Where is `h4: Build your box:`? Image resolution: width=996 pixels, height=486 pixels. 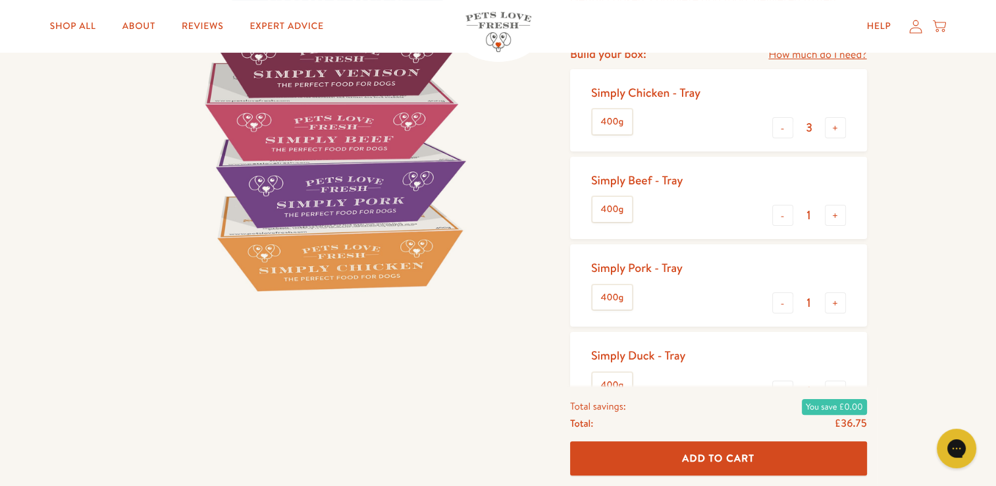 h4: Build your box: is located at coordinates (608, 53).